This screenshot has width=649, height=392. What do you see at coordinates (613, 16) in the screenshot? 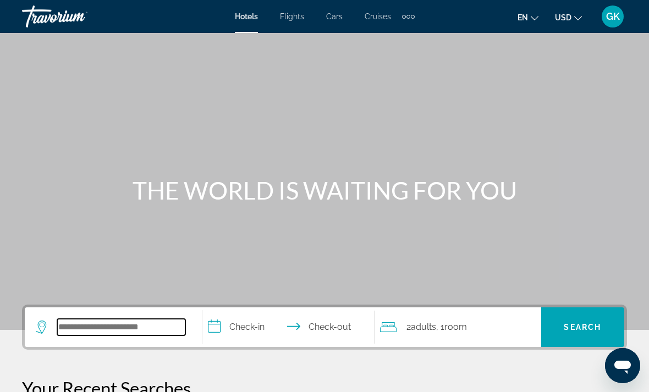
I see `button: User Menu` at bounding box center [613, 16].